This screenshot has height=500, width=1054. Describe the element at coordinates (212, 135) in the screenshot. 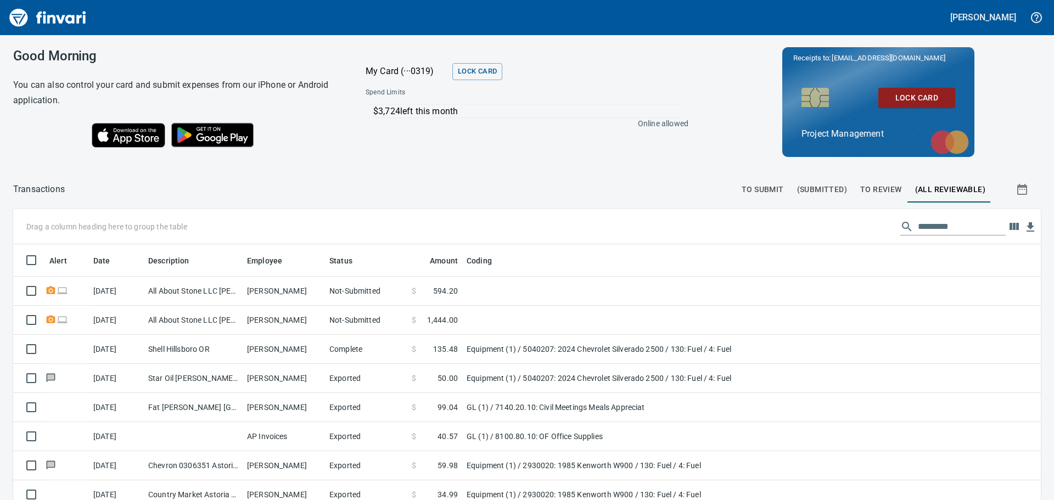

I see `img: Get it on Google Play` at that location.